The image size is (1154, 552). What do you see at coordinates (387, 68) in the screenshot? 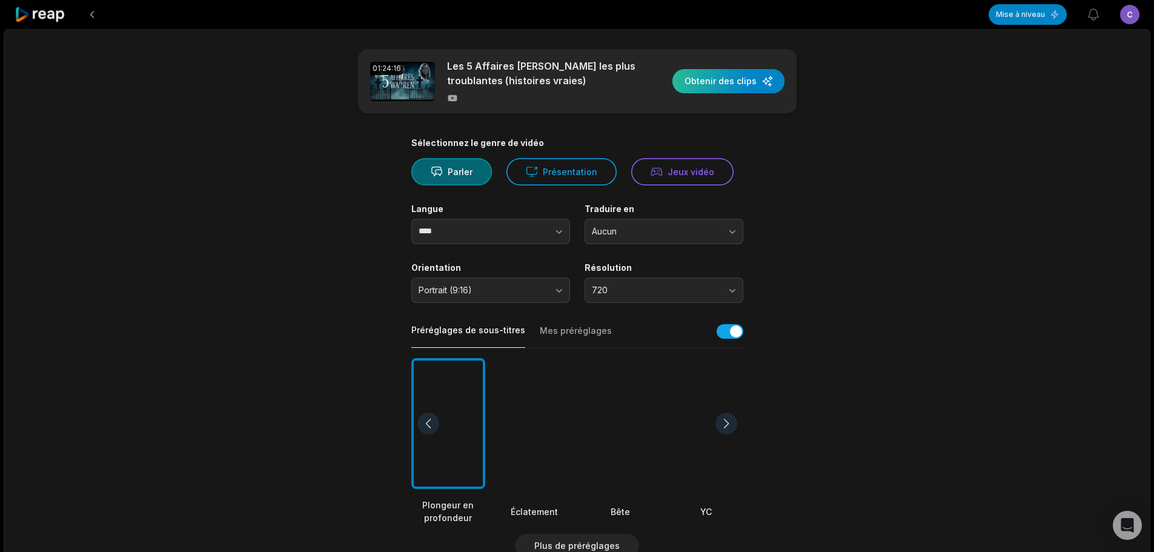
I see `font: 01:24:16` at bounding box center [387, 68].